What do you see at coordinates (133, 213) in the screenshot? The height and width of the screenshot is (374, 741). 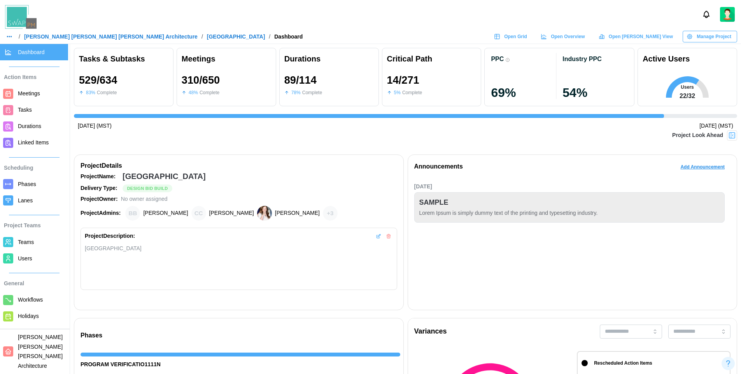 I see `div: Brian Baldwin` at bounding box center [133, 213].